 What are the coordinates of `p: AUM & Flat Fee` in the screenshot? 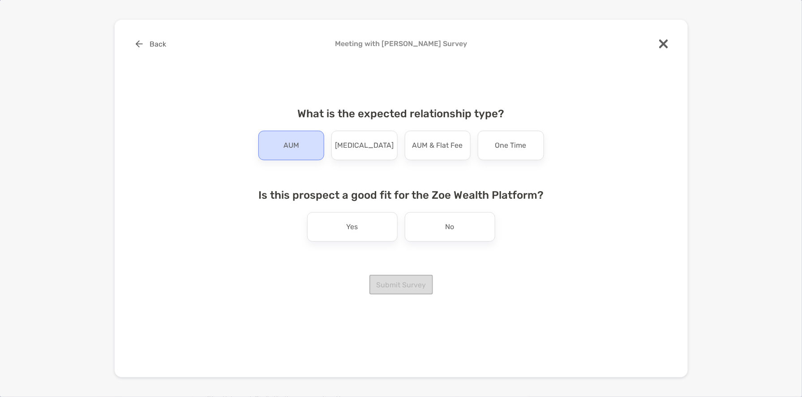 It's located at (438, 146).